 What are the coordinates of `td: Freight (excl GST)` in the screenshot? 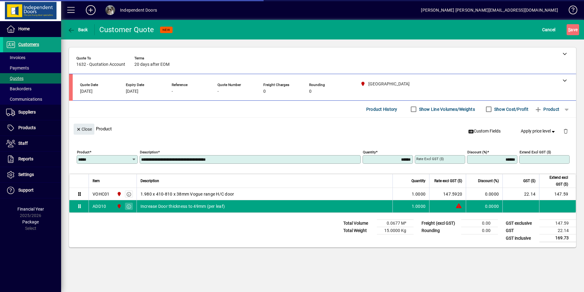 It's located at (440, 223).